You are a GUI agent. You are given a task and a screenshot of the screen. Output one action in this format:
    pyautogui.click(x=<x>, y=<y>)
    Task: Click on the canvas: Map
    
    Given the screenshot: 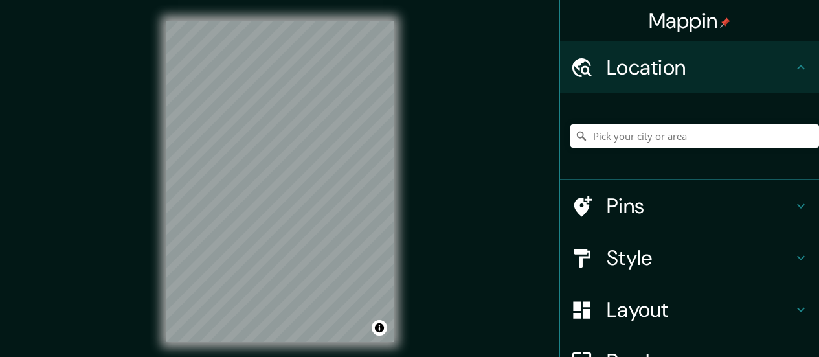 What is the action you would take?
    pyautogui.click(x=280, y=181)
    